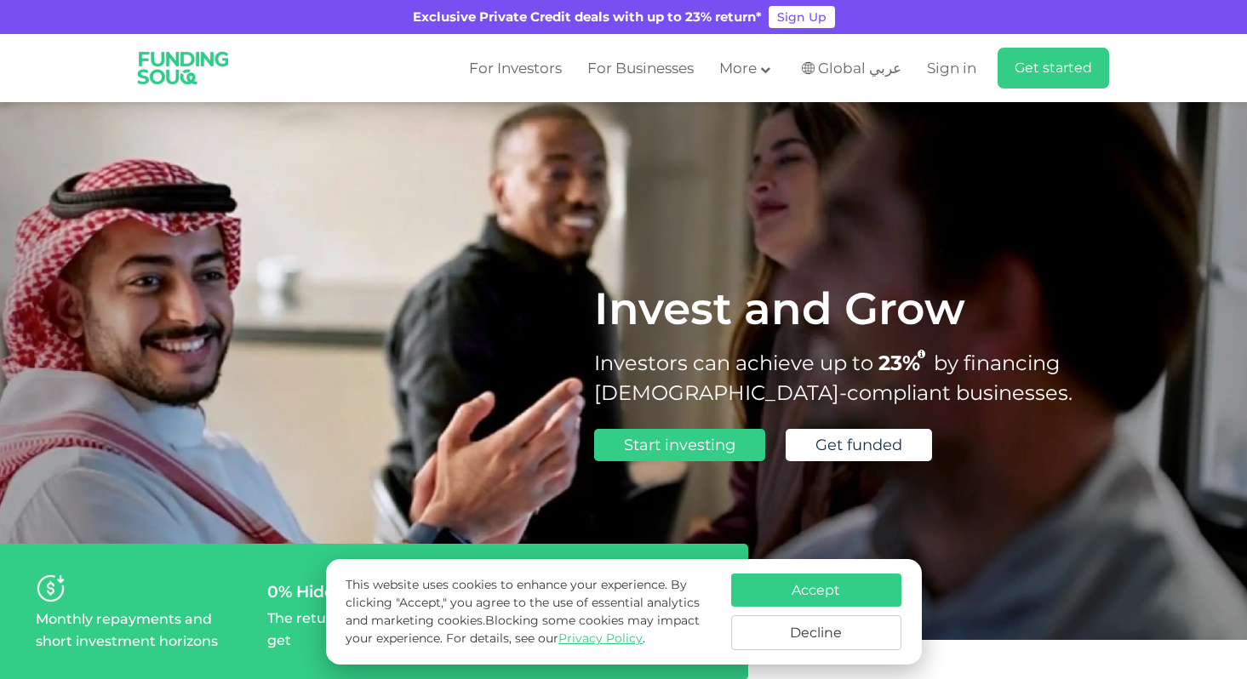 This screenshot has height=679, width=1247. Describe the element at coordinates (375, 630) in the screenshot. I see `p: The return you see is what you get` at that location.